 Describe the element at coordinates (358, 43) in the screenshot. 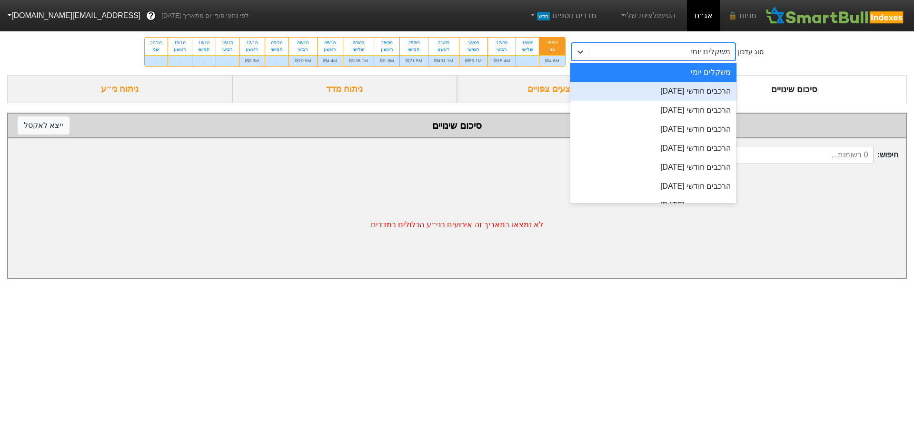

I see `div: 30/09` at that location.